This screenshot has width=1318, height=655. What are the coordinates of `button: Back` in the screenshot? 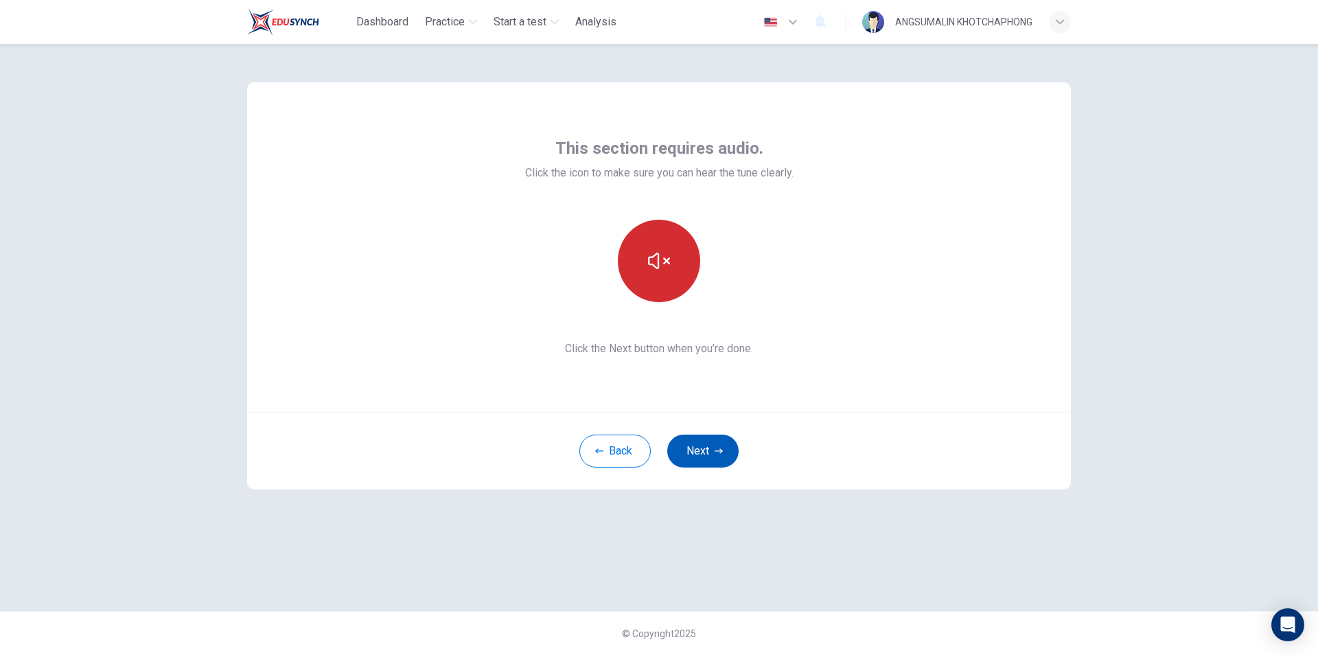 It's located at (615, 451).